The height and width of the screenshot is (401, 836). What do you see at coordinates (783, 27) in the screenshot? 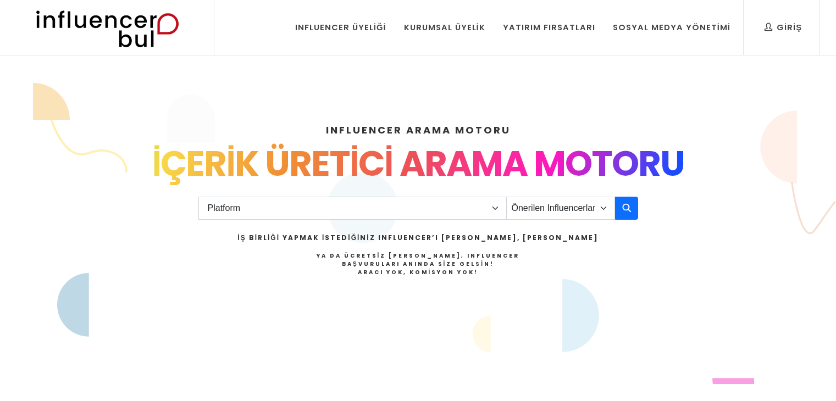
I see `div: Giriş` at bounding box center [783, 27].